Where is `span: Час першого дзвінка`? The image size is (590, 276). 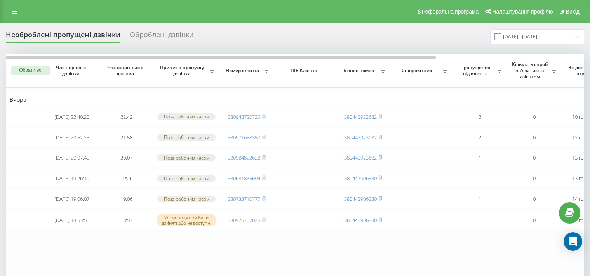 span: Час першого дзвінка is located at coordinates (72, 70).